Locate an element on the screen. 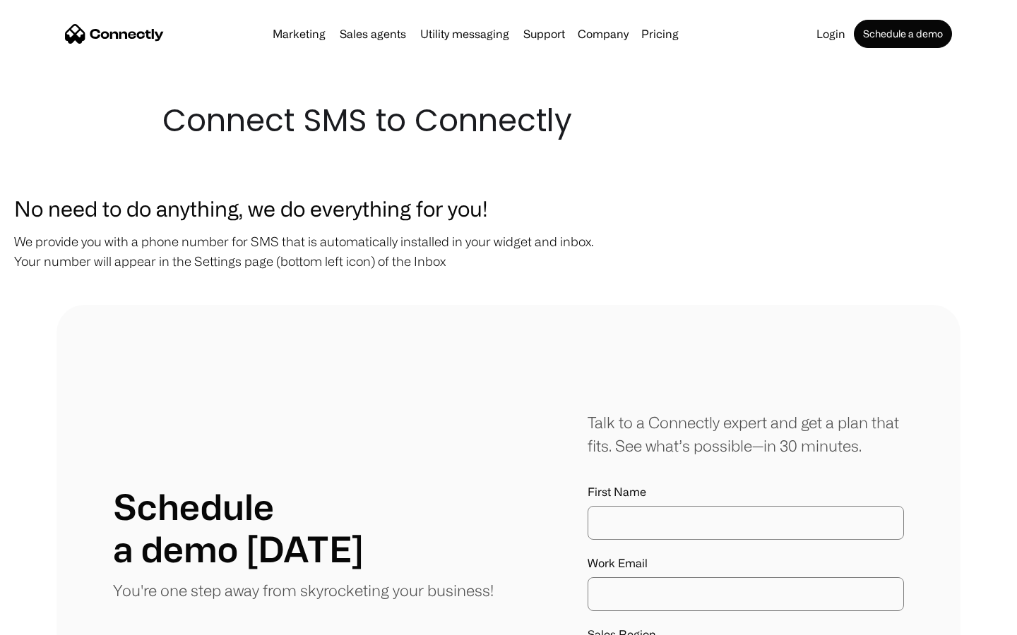 Image resolution: width=1017 pixels, height=635 pixels. h1: Connect SMS to Connectly is located at coordinates (508, 121).